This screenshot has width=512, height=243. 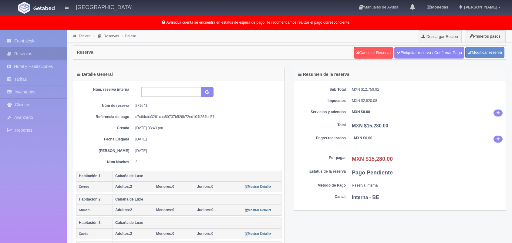 What do you see at coordinates (429, 53) in the screenshot?
I see `a: Finiquitar reserva / Confirmar Pago` at bounding box center [429, 53].